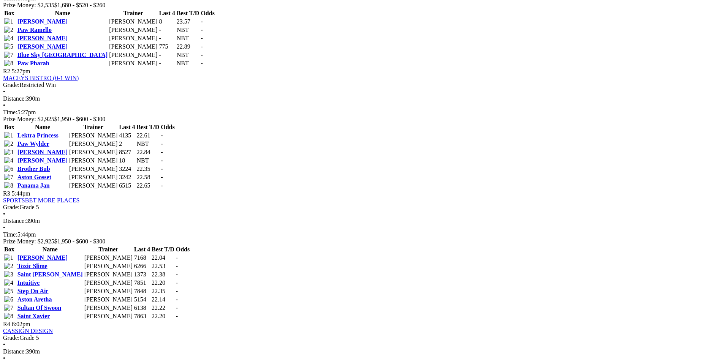  What do you see at coordinates (9, 169) in the screenshot?
I see `img: 6` at bounding box center [9, 169].